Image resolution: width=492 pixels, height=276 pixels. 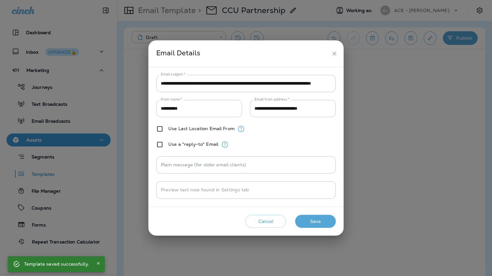 I want to click on label: Email subject, so click(x=173, y=74).